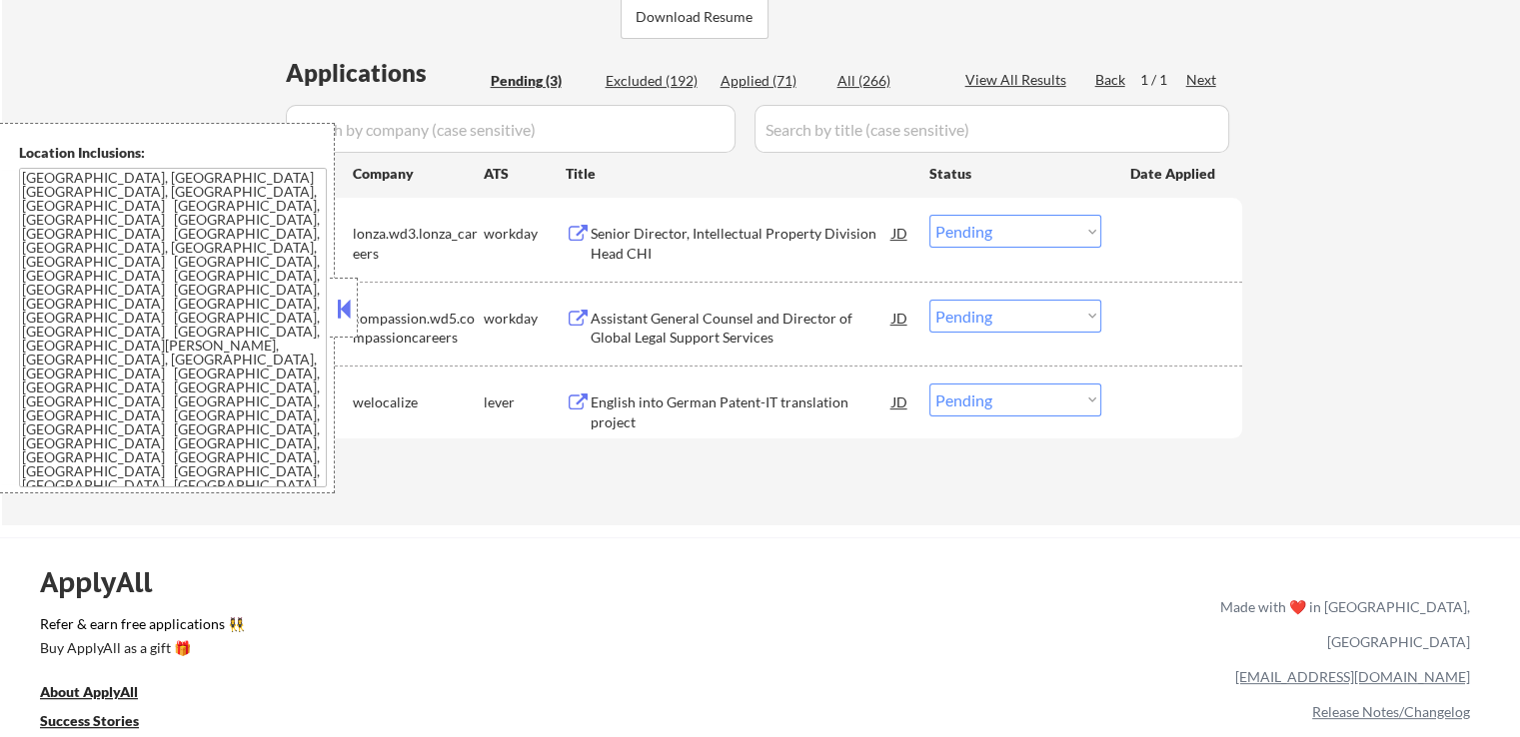 The width and height of the screenshot is (1520, 737). I want to click on div: Applied (71), so click(770, 81).